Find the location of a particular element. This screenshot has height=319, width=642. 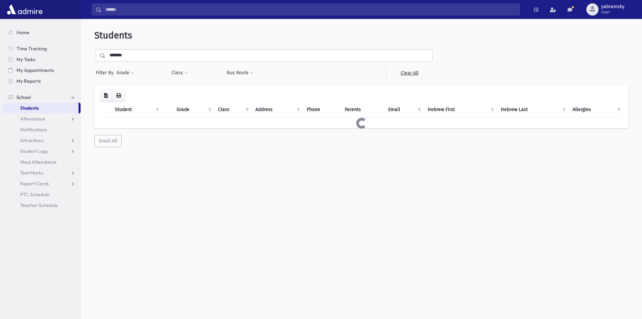

a: Notifications is located at coordinates (41, 129).